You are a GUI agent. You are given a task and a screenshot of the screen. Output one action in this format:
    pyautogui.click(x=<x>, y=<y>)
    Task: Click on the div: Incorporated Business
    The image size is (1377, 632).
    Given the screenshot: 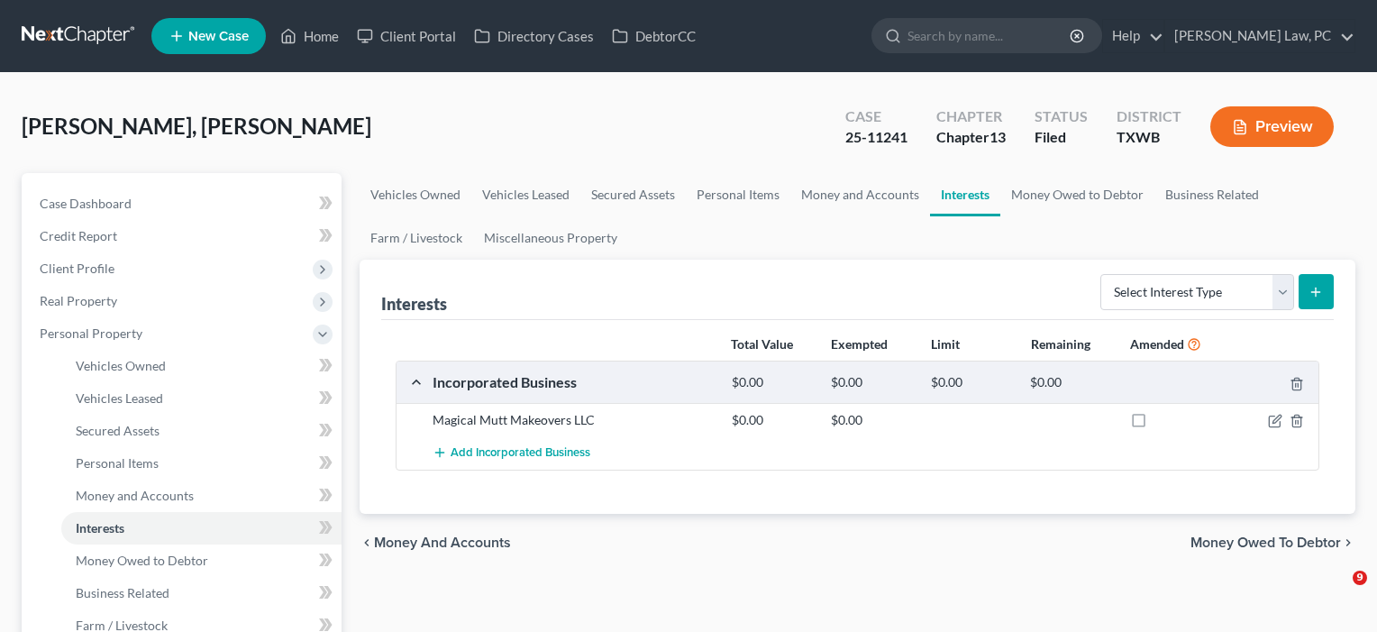 What is the action you would take?
    pyautogui.click(x=573, y=381)
    